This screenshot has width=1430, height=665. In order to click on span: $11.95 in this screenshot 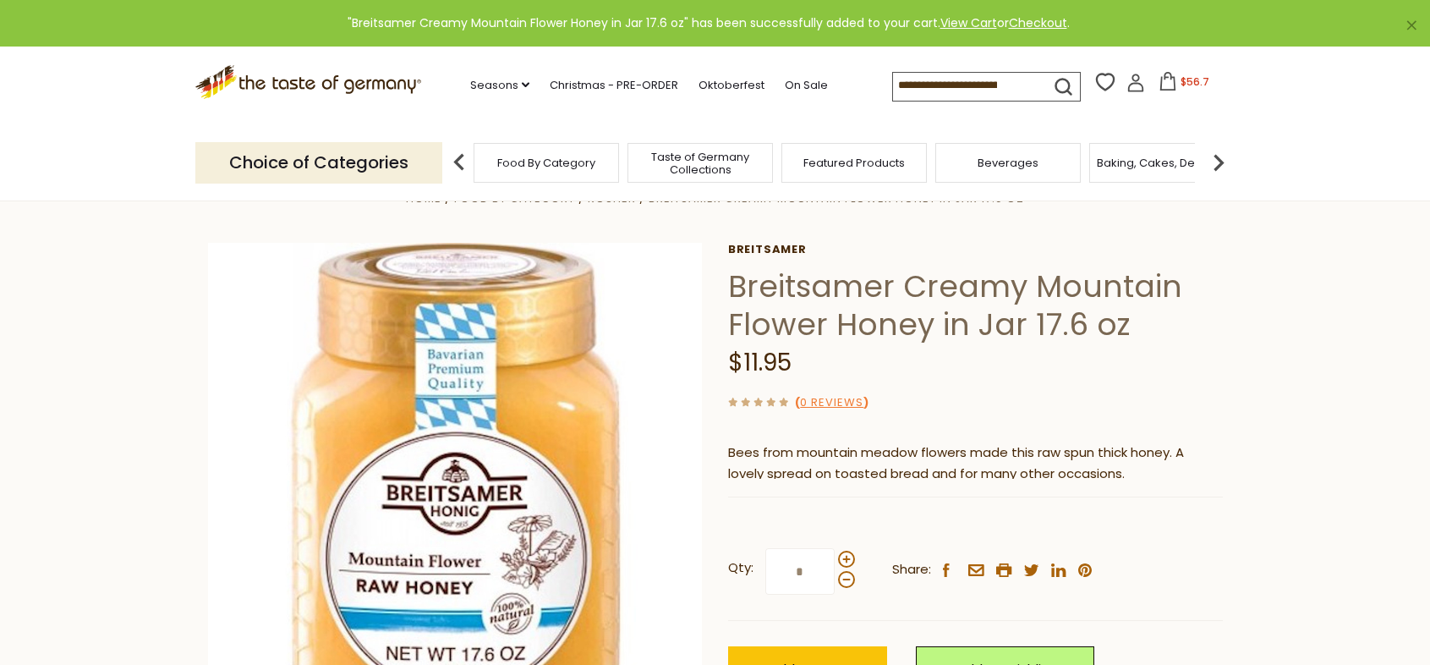, I will do `click(759, 362)`.